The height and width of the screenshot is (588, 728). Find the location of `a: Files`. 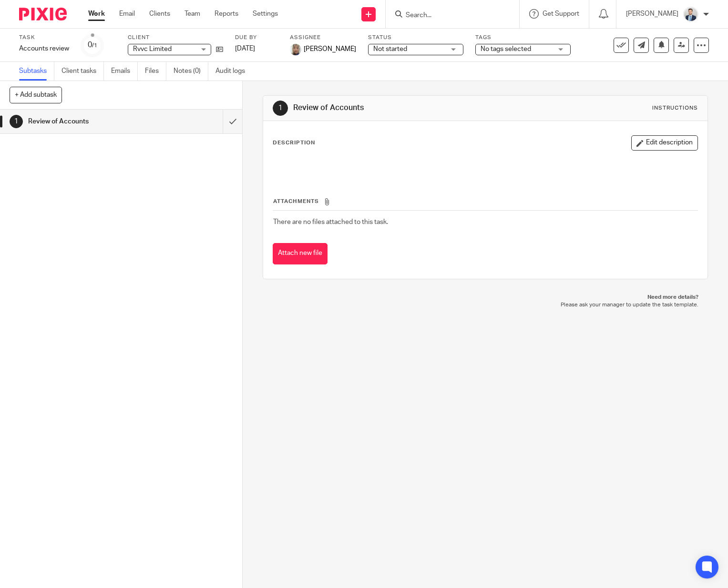

a: Files is located at coordinates (155, 71).